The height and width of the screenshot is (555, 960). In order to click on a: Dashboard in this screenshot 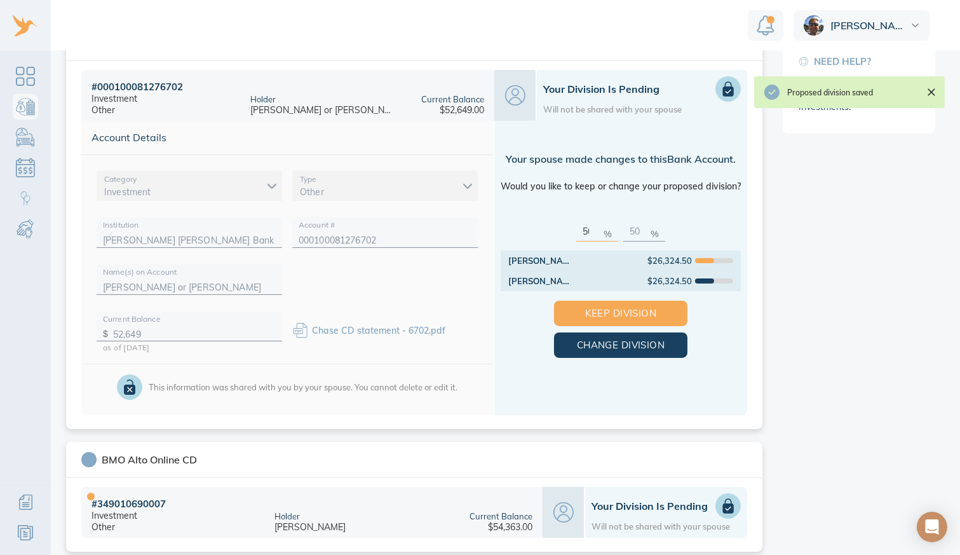, I will do `click(25, 76)`.